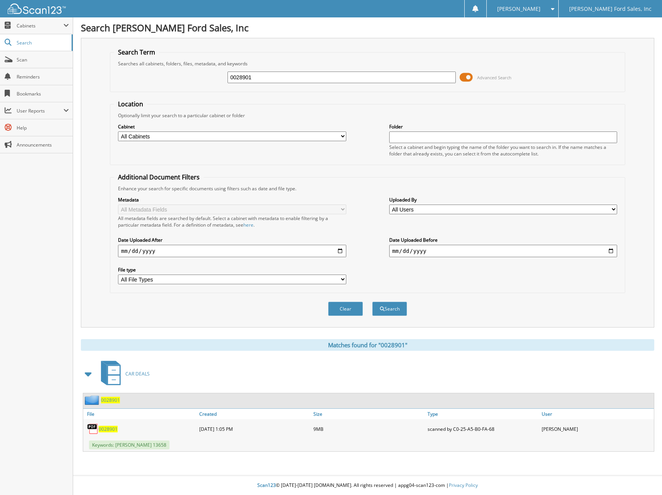 This screenshot has height=495, width=662. I want to click on a: Created, so click(254, 414).